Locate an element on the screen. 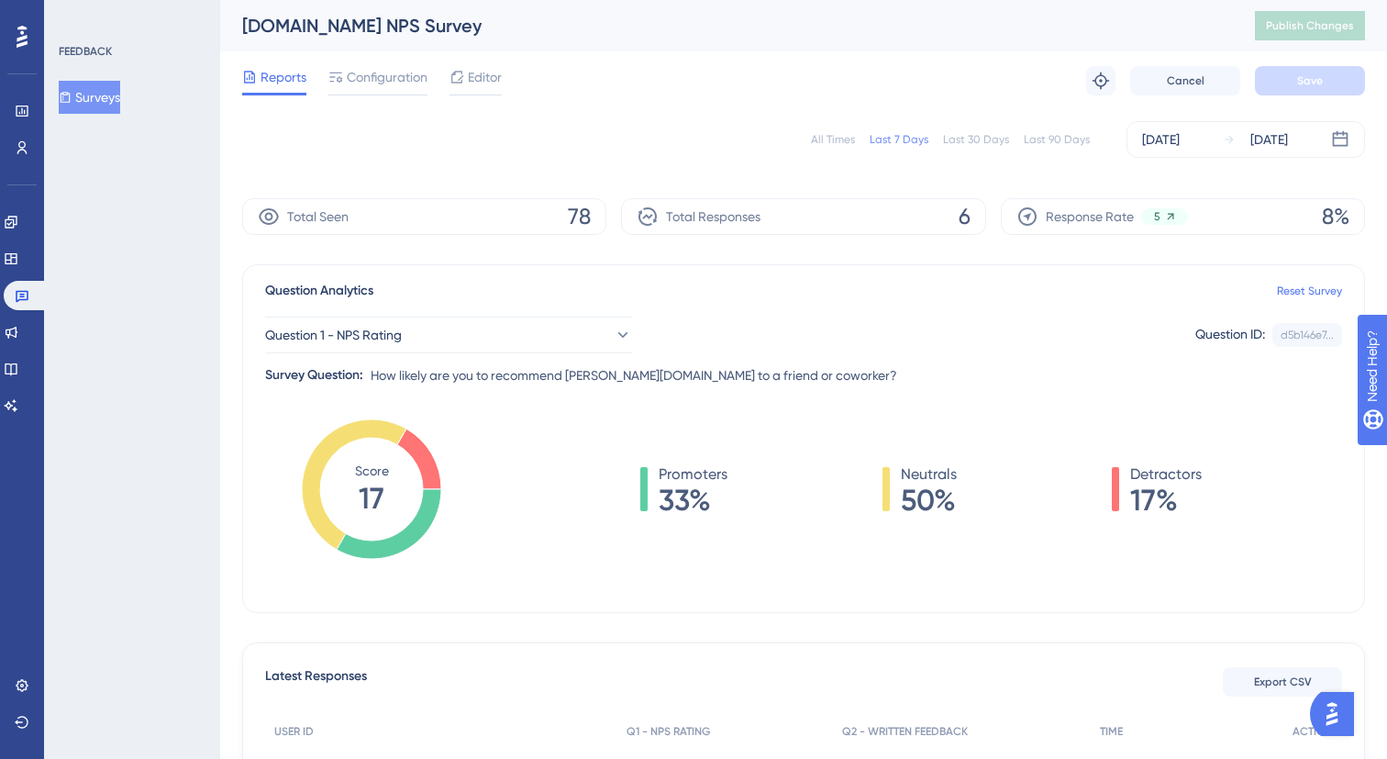  span: Neutrals is located at coordinates (929, 474).